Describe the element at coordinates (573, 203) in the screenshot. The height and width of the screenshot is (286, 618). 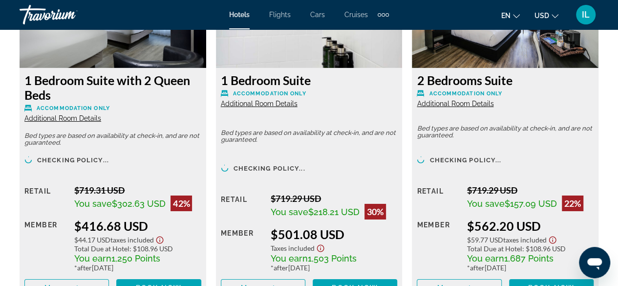
I see `div: 22%` at that location.